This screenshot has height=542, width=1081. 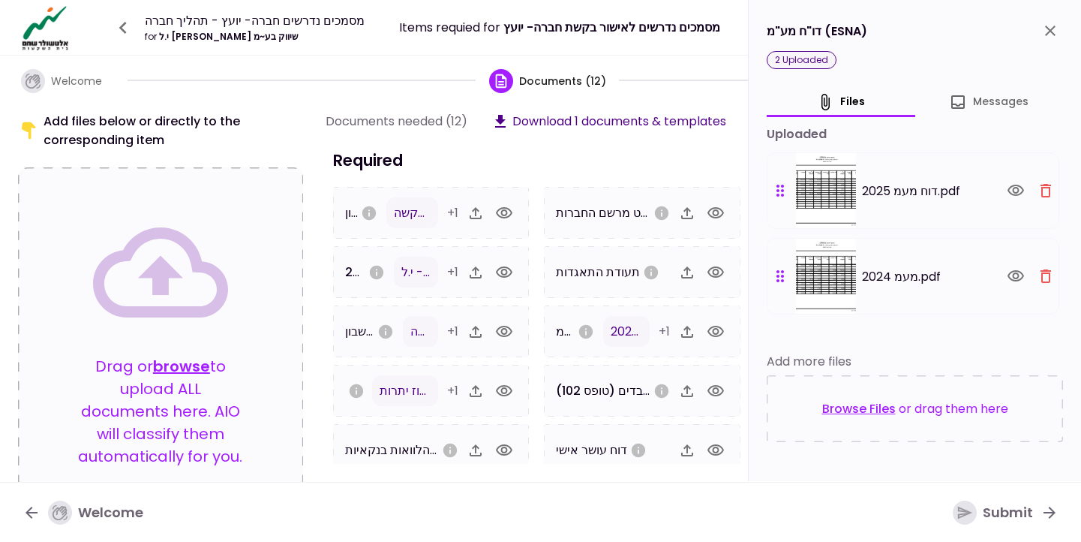 I want to click on span: טופס בקשה יל מלכה שיווק בעמ.pdf, so click(x=564, y=212).